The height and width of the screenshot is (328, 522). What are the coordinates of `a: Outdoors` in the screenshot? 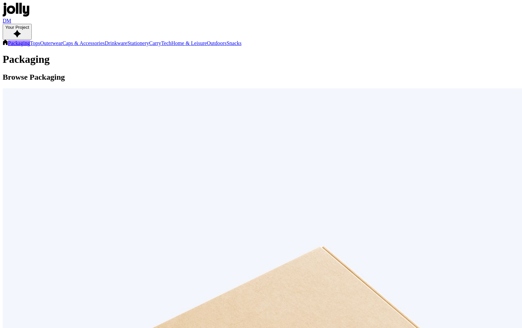 It's located at (217, 43).